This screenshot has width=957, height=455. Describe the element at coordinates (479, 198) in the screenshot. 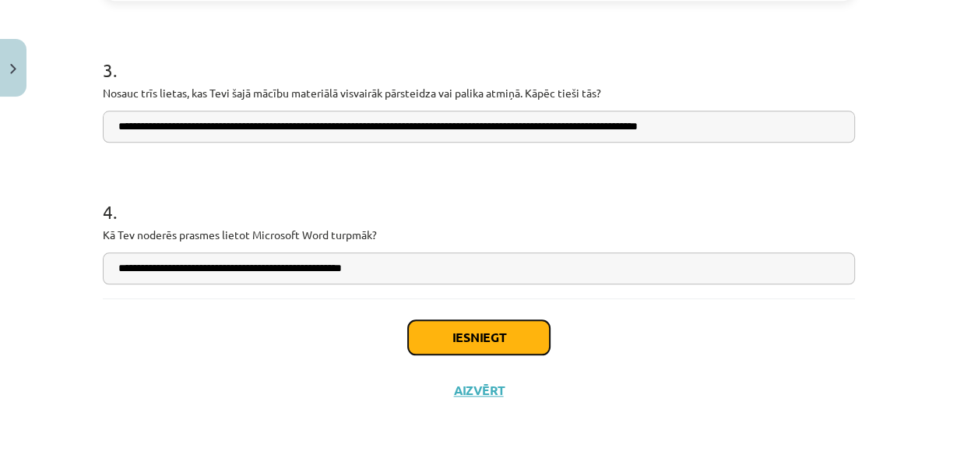

I see `h1: 4 .` at that location.